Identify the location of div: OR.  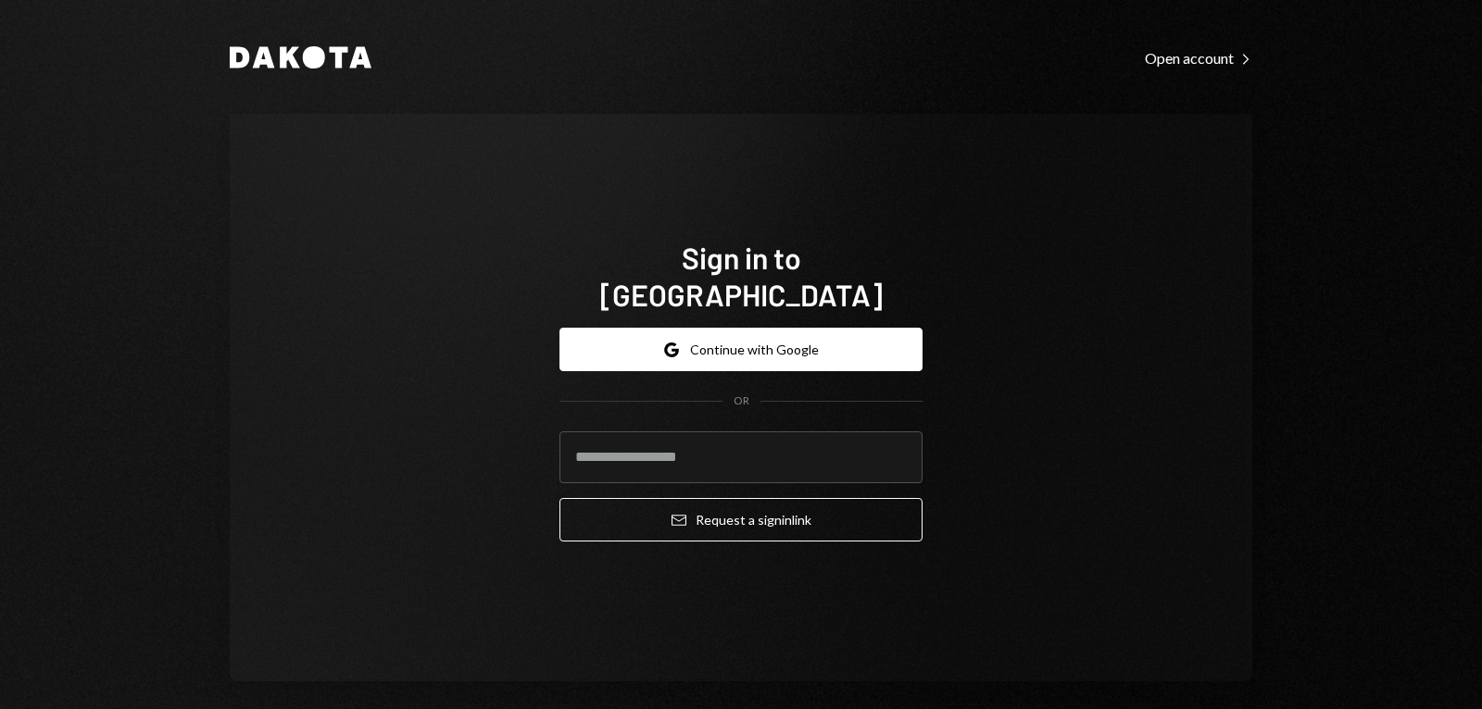
(741, 401).